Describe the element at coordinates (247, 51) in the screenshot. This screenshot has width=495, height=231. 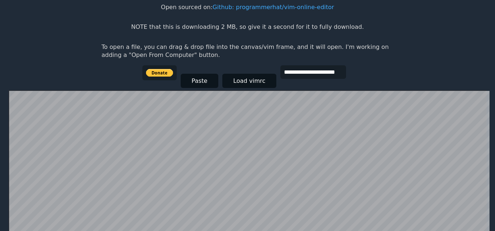
I see `p: To open a file, you can drag & drop file into the canvas/vim frame, and it will open. I'm working...` at that location.